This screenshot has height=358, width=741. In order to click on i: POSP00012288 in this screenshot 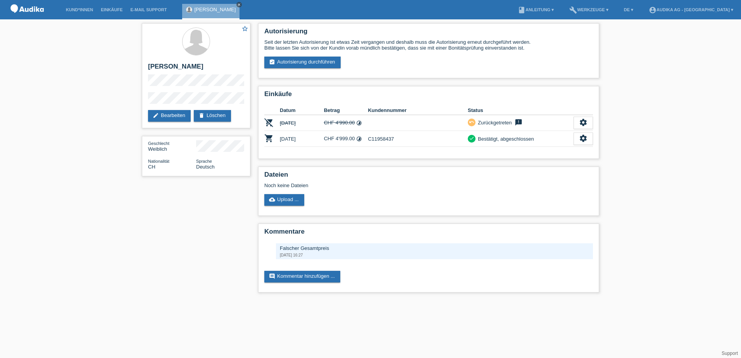, I will do `click(269, 138)`.